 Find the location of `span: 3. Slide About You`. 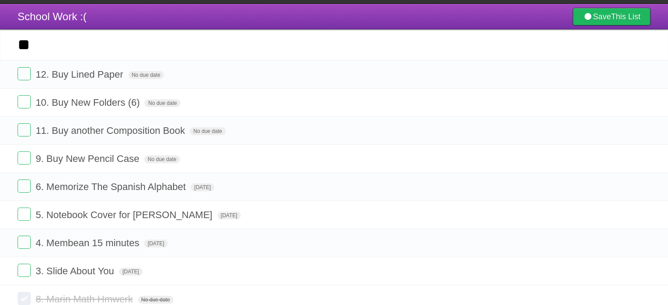

span: 3. Slide About You is located at coordinates (76, 271).